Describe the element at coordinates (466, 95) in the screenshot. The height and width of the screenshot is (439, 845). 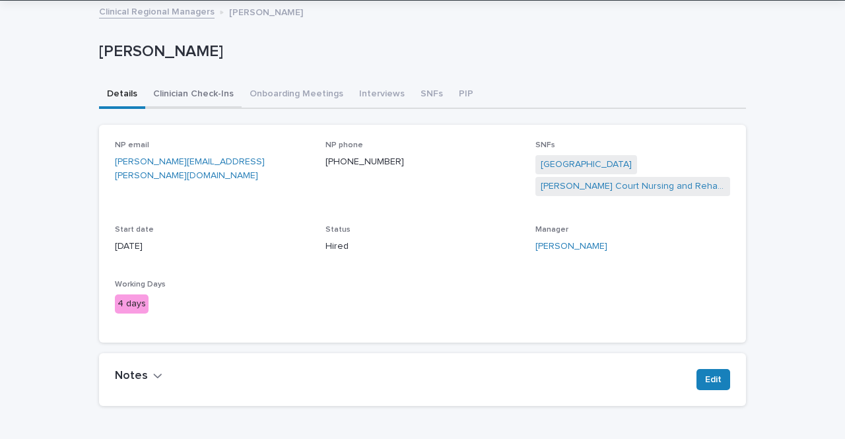
I see `button: PIP` at that location.